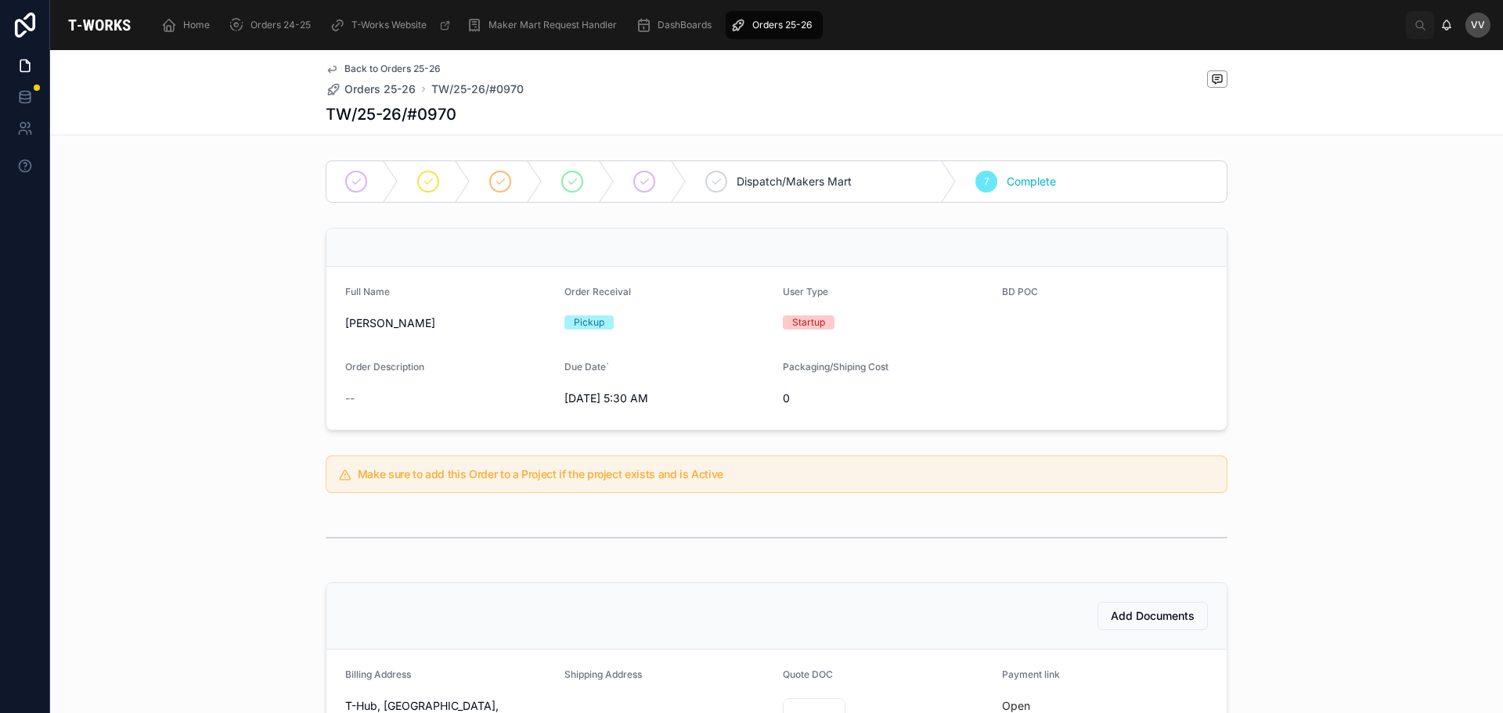 The height and width of the screenshot is (713, 1503). Describe the element at coordinates (777, 25) in the screenshot. I see `div: scrollable content` at that location.